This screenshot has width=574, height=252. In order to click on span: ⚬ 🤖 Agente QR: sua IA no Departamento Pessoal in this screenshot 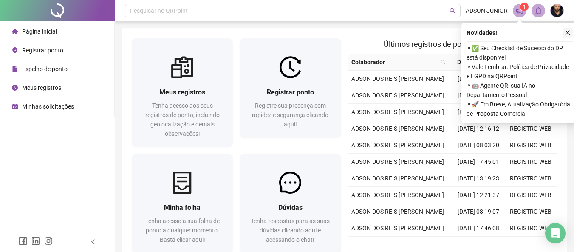, I will do `click(520, 90)`.